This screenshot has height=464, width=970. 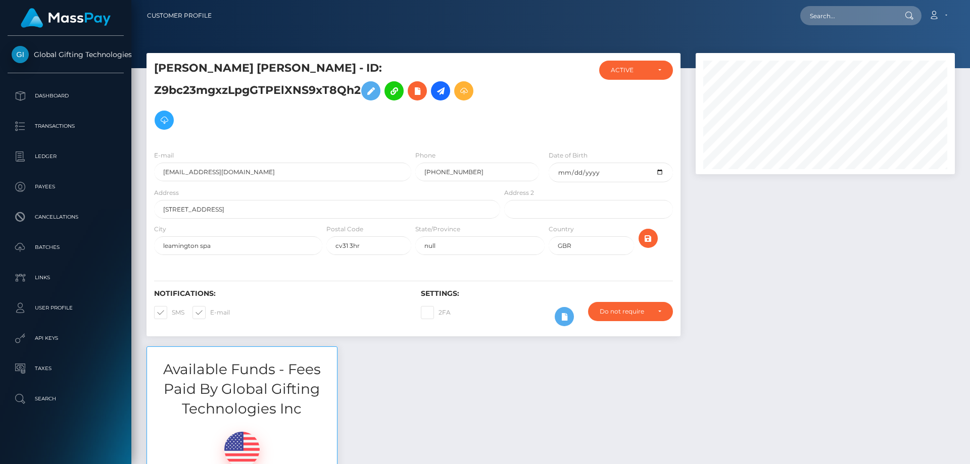 I want to click on a: Batches, so click(x=66, y=248).